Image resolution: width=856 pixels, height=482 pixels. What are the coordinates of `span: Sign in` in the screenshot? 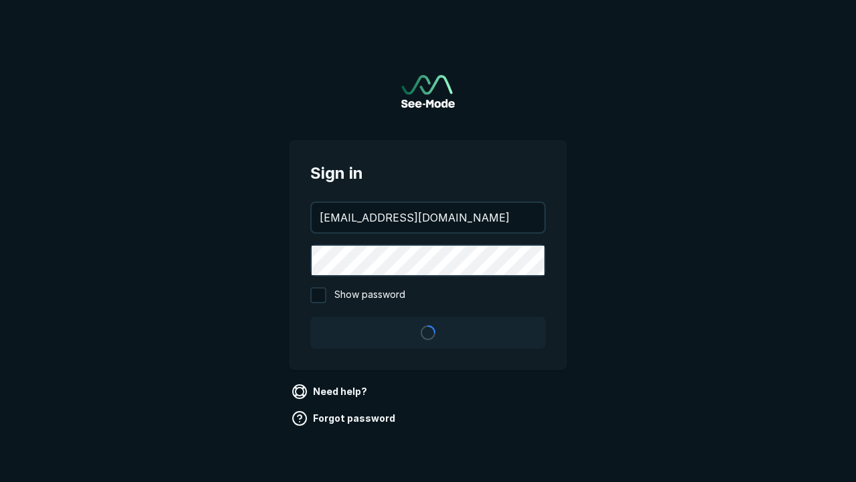 It's located at (428, 173).